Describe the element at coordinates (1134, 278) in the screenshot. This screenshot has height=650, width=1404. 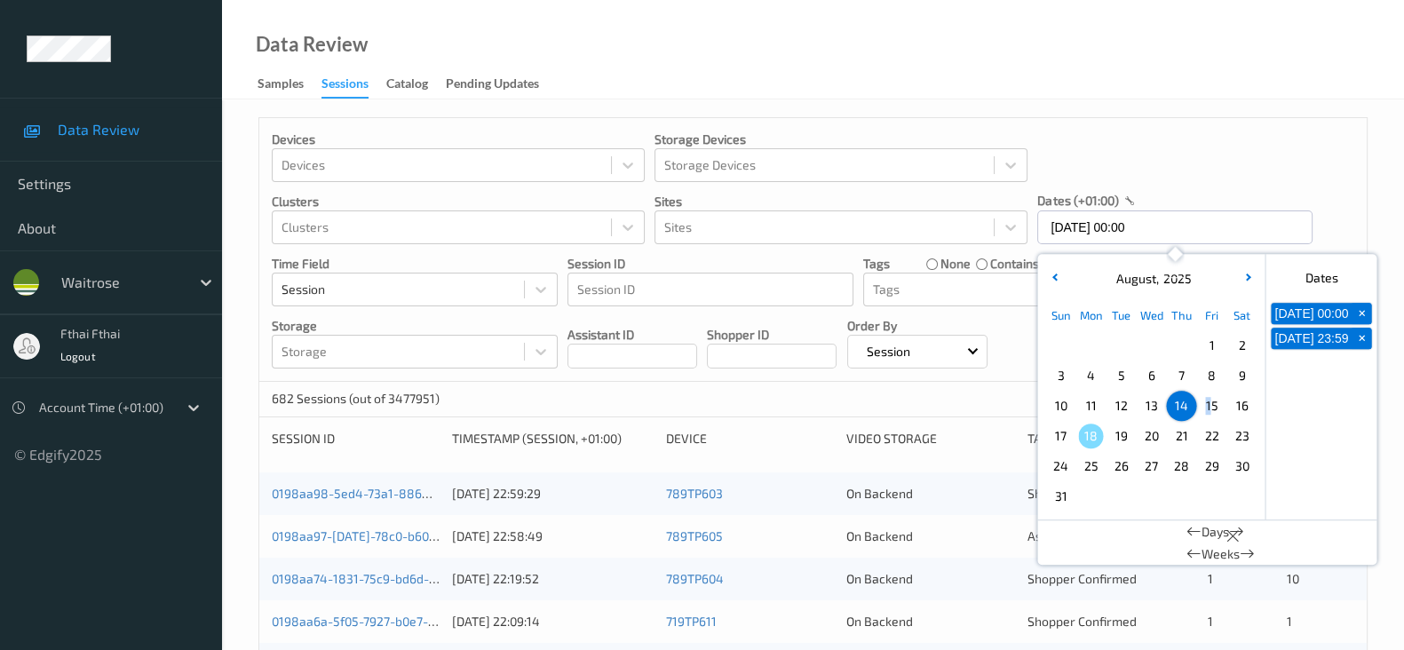
I see `span: August` at that location.